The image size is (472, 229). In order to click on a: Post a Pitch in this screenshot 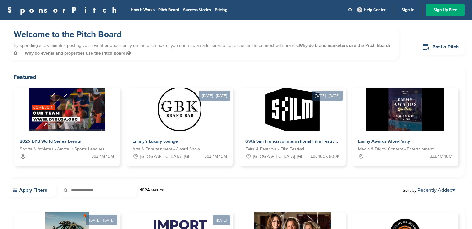, I will do `click(441, 47)`.